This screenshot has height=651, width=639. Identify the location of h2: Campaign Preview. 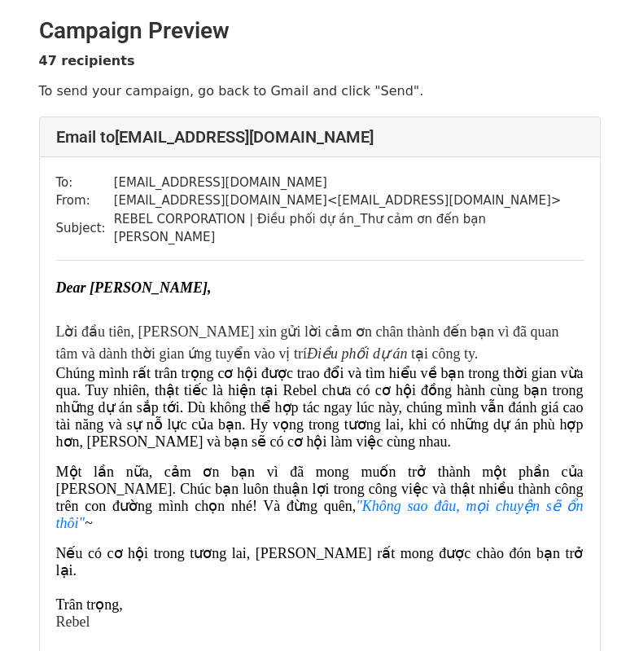
(320, 31).